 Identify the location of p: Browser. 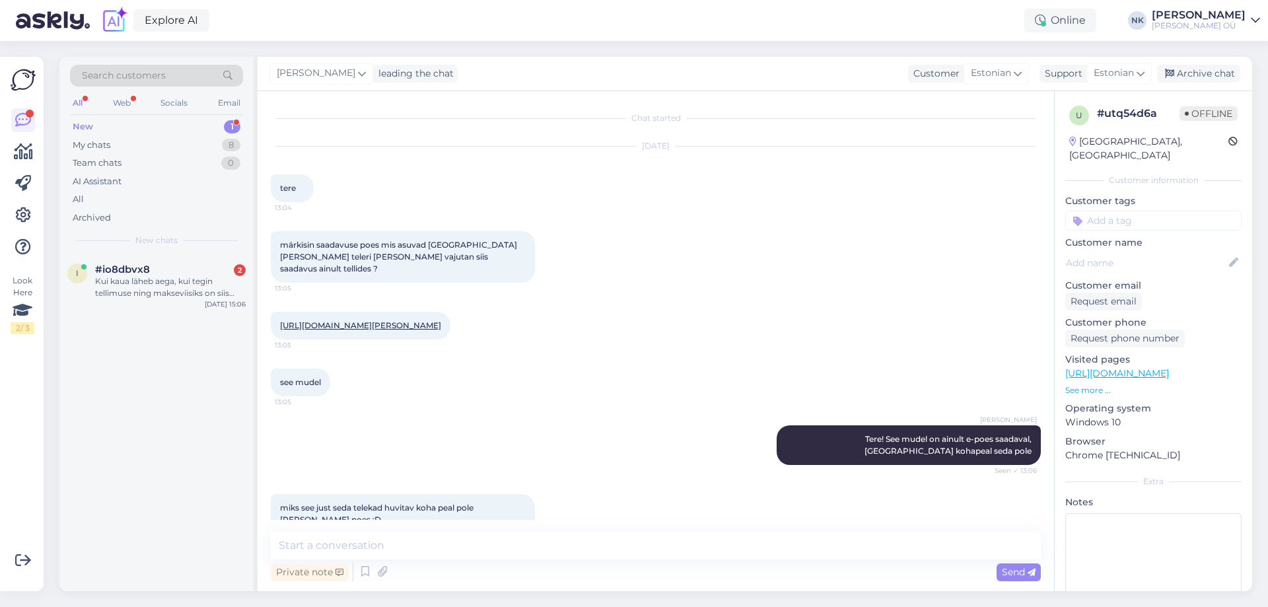
(1153, 441).